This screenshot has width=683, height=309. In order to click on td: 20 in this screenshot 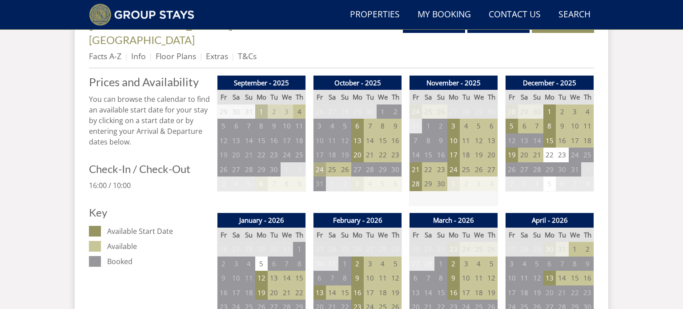, I will do `click(491, 155)`.